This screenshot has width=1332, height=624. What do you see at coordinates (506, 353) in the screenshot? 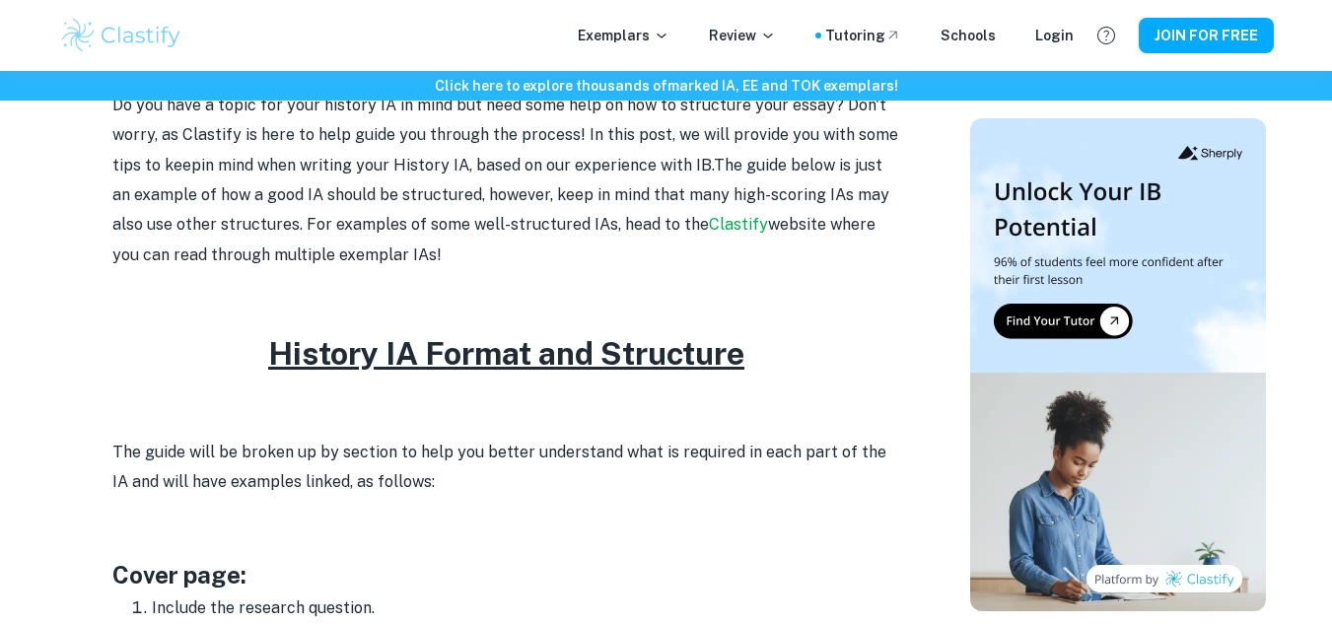
I see `u: History IA Format and Structure` at bounding box center [506, 353].